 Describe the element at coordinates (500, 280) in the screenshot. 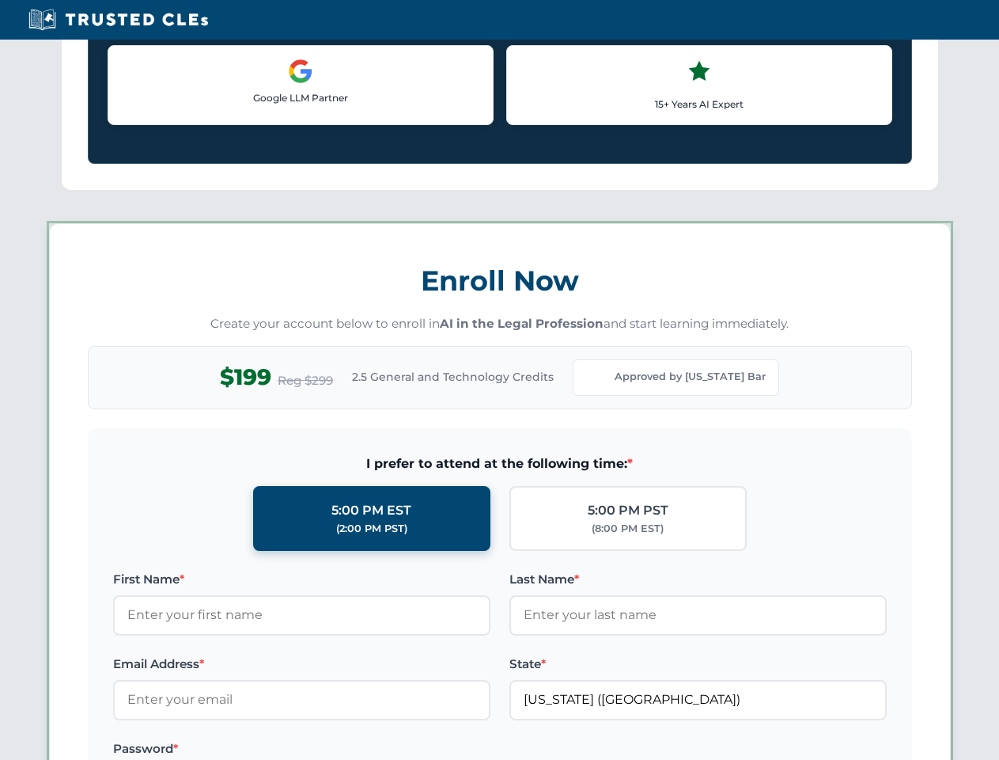

I see `h3: Enroll Now` at that location.